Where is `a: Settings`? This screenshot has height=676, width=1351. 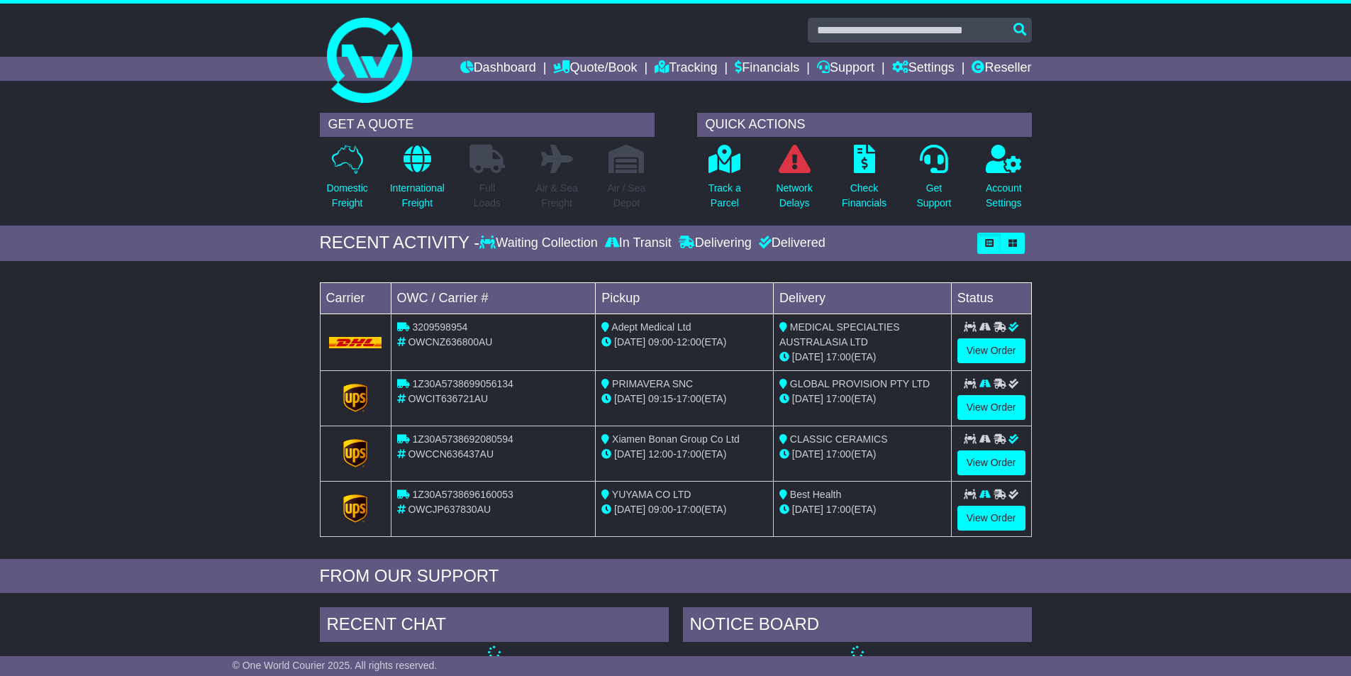 a: Settings is located at coordinates (924, 69).